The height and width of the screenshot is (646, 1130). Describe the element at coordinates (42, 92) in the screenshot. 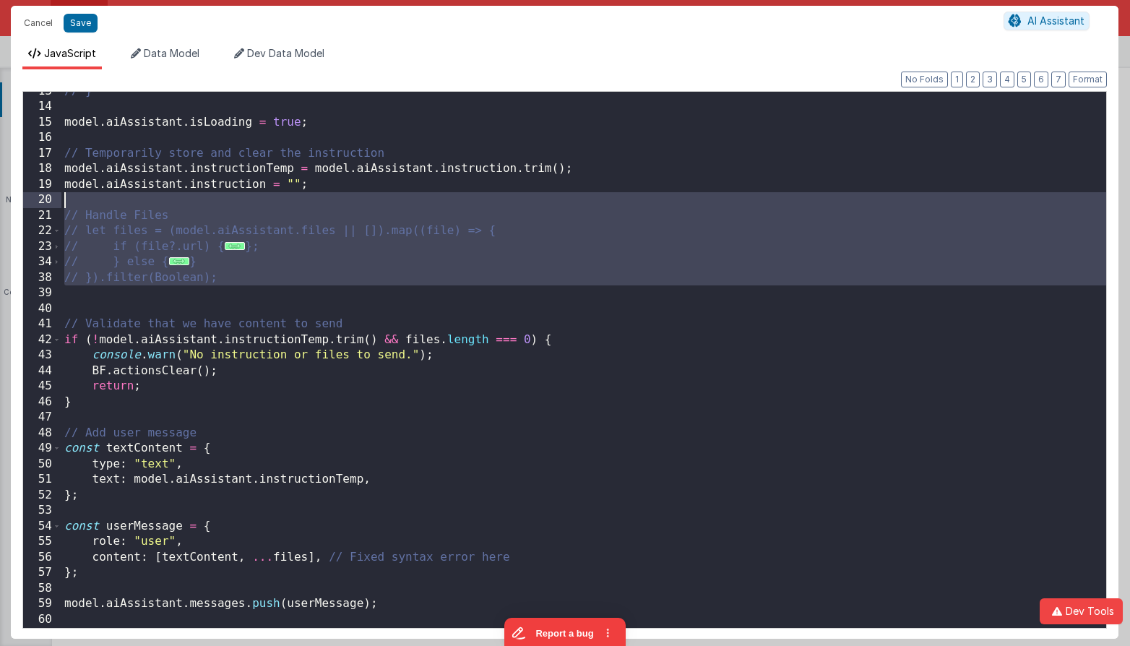

I see `div: 13` at that location.